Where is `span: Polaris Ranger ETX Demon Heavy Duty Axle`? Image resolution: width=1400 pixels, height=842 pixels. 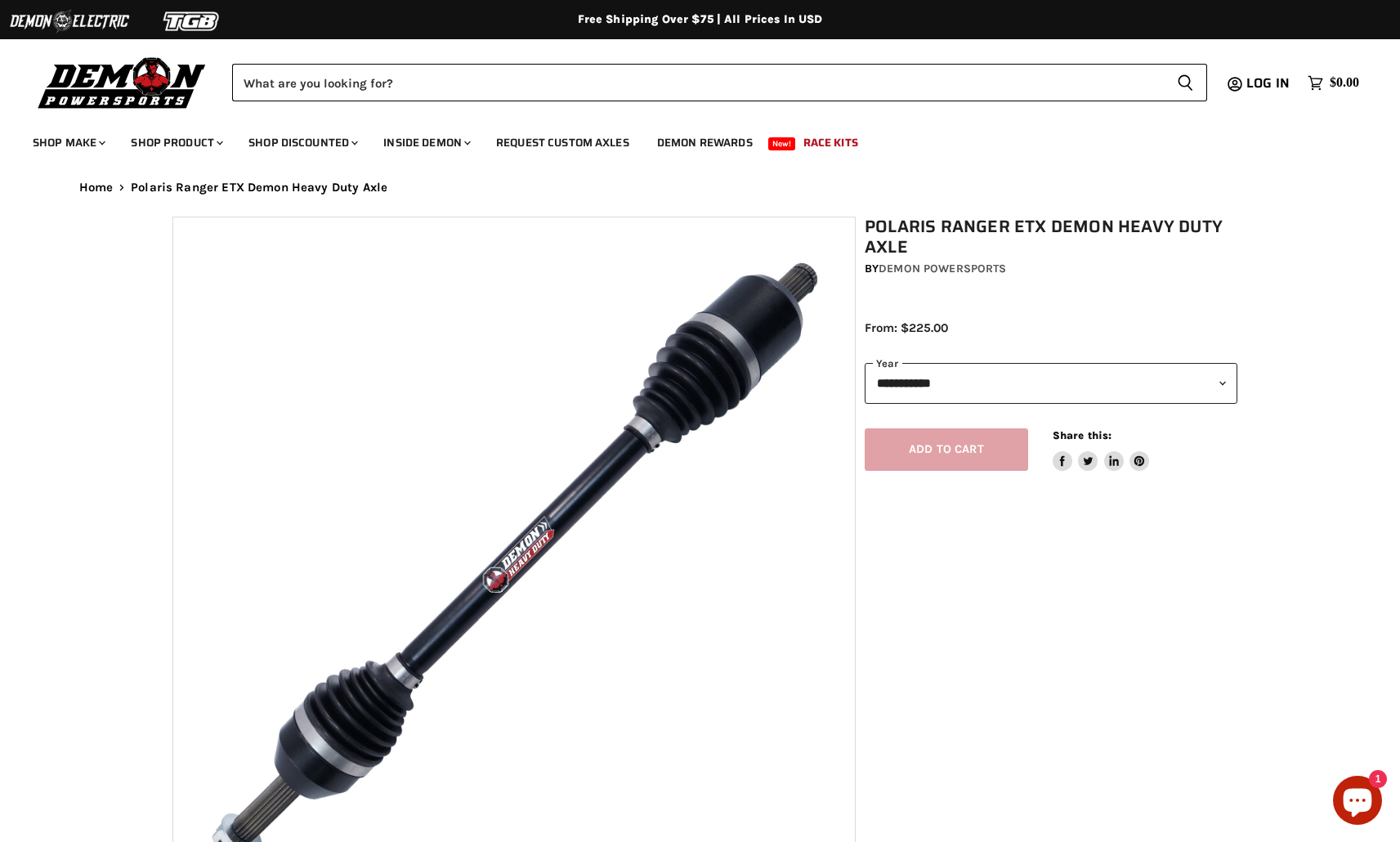
span: Polaris Ranger ETX Demon Heavy Duty Axle is located at coordinates (259, 187).